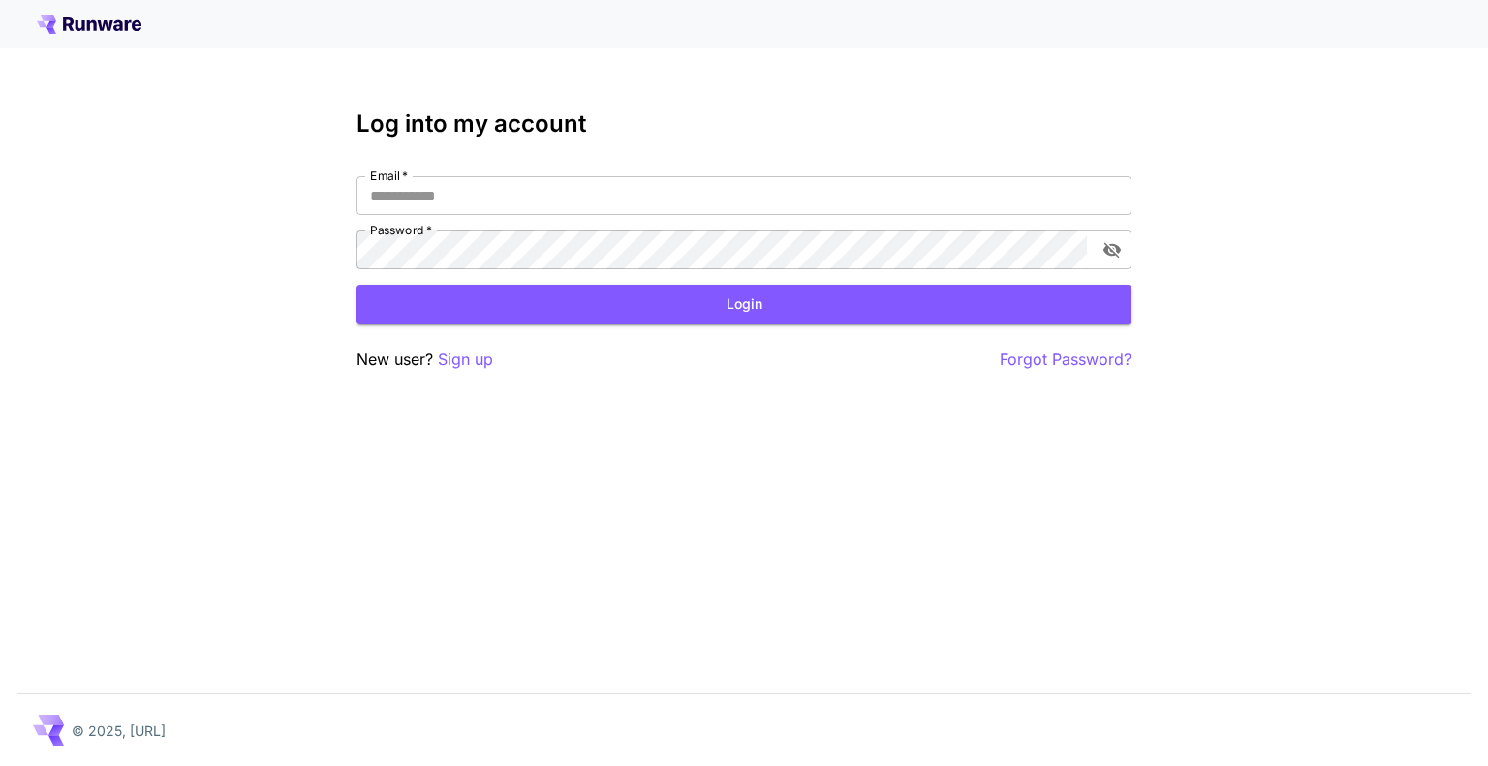  I want to click on button: toggle password visibility, so click(1112, 250).